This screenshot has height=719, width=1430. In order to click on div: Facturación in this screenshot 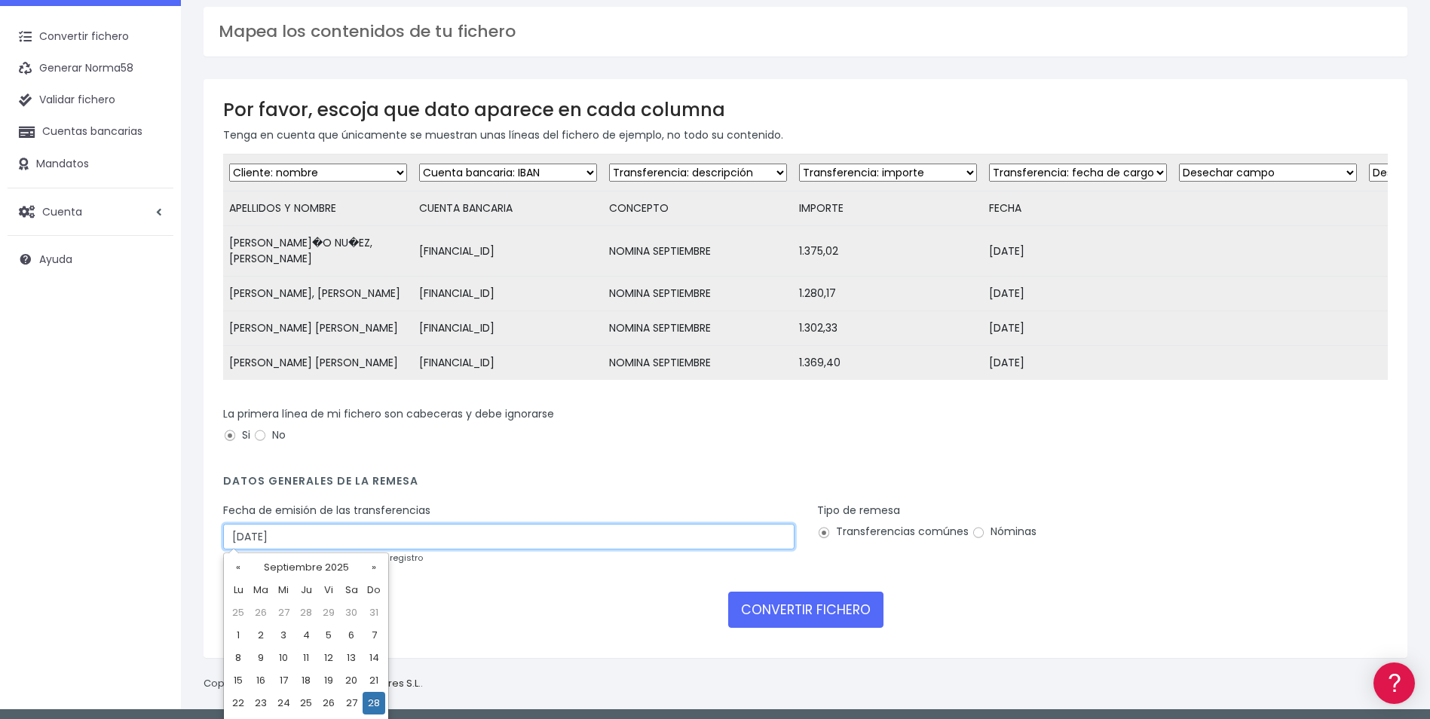, I will do `click(151, 306)`.